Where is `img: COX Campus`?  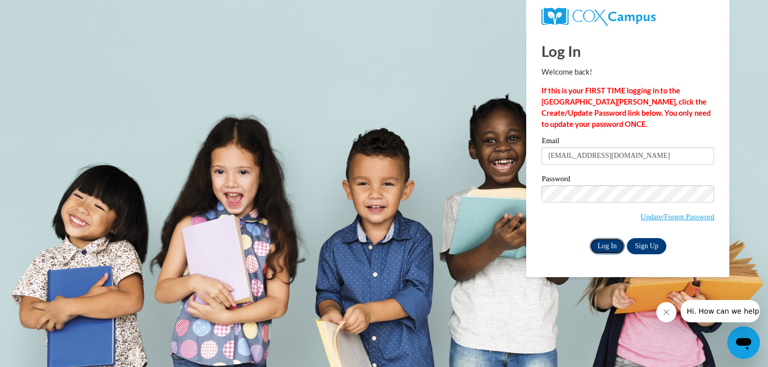
img: COX Campus is located at coordinates (598, 17).